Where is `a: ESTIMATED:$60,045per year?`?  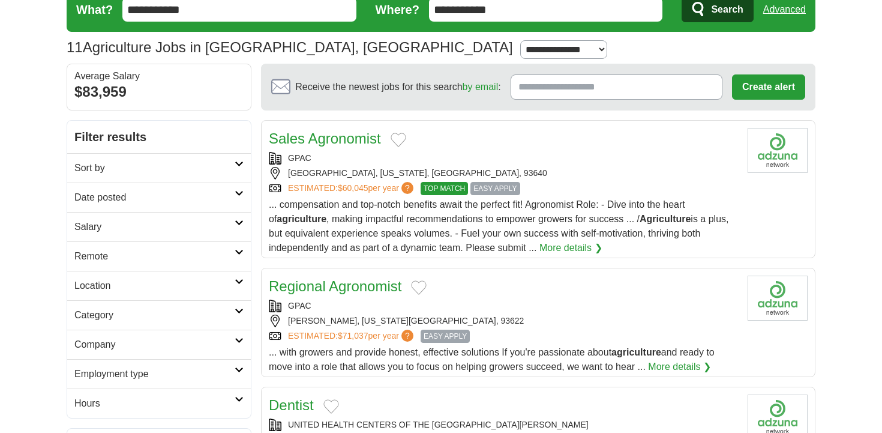 a: ESTIMATED:$60,045per year? is located at coordinates (352, 189).